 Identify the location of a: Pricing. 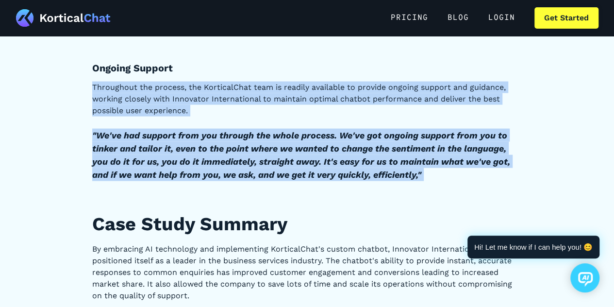
(409, 18).